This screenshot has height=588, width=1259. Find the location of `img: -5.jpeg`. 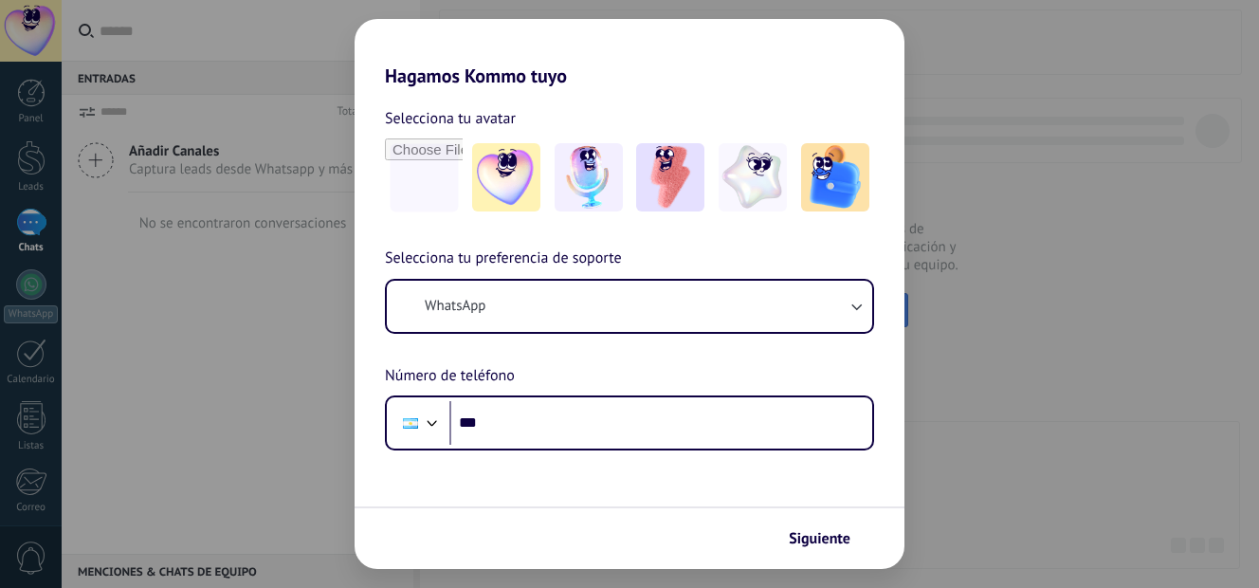

img: -5.jpeg is located at coordinates (835, 177).